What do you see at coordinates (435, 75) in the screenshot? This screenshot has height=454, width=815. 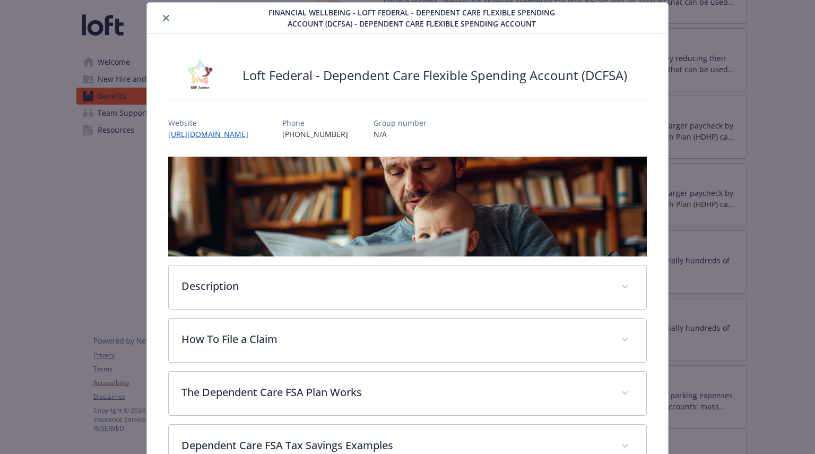 I see `h2: Loft Federal - Dependent Care Flexible Spending Account (DCFSA)` at bounding box center [435, 75].